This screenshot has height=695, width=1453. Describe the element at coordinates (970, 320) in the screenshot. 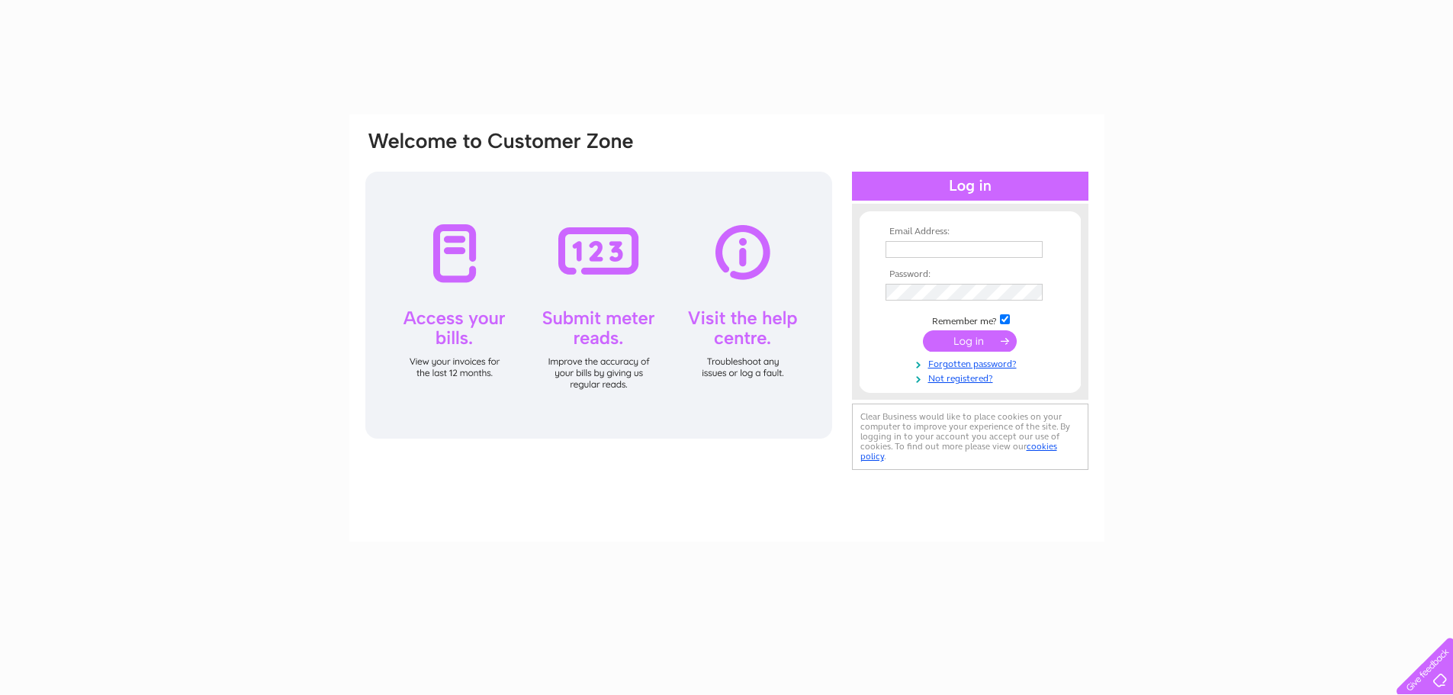

I see `td: Remember me?` at that location.